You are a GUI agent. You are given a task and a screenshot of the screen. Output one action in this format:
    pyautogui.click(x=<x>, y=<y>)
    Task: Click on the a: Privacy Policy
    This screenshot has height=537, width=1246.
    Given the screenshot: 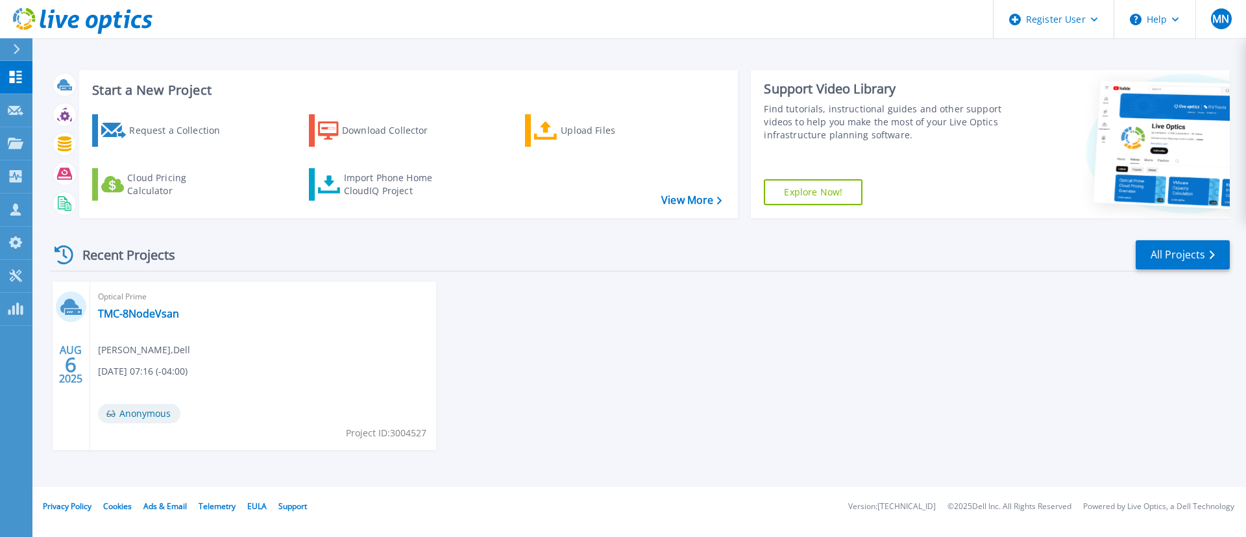 What is the action you would take?
    pyautogui.click(x=67, y=505)
    